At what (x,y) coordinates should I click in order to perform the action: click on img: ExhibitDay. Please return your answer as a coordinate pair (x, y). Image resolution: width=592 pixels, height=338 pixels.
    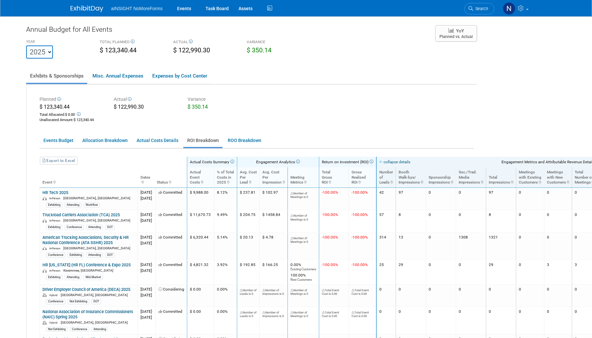
    Looking at the image, I should click on (87, 9).